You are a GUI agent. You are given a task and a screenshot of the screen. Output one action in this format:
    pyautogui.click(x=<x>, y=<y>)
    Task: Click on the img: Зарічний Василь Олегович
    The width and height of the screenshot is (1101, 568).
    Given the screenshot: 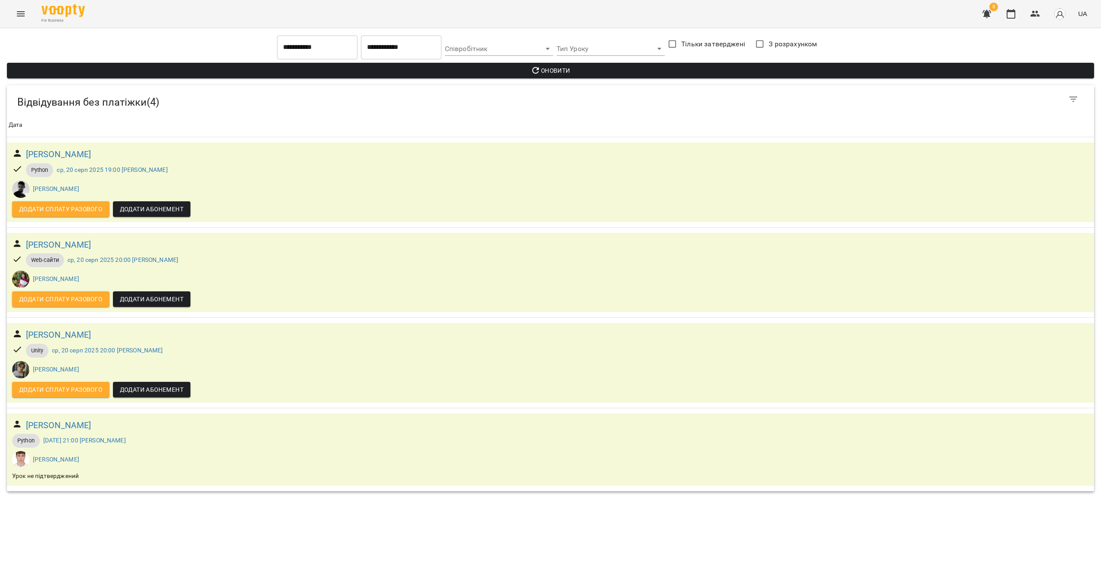 What is the action you would take?
    pyautogui.click(x=21, y=370)
    